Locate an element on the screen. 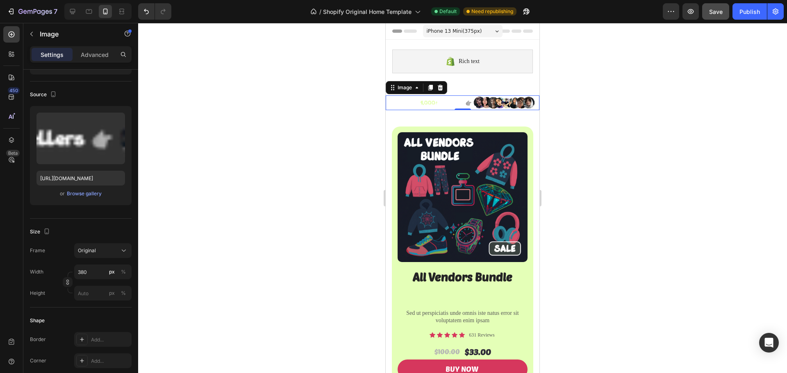 The height and width of the screenshot is (373, 787). div: 450 is located at coordinates (14, 91).